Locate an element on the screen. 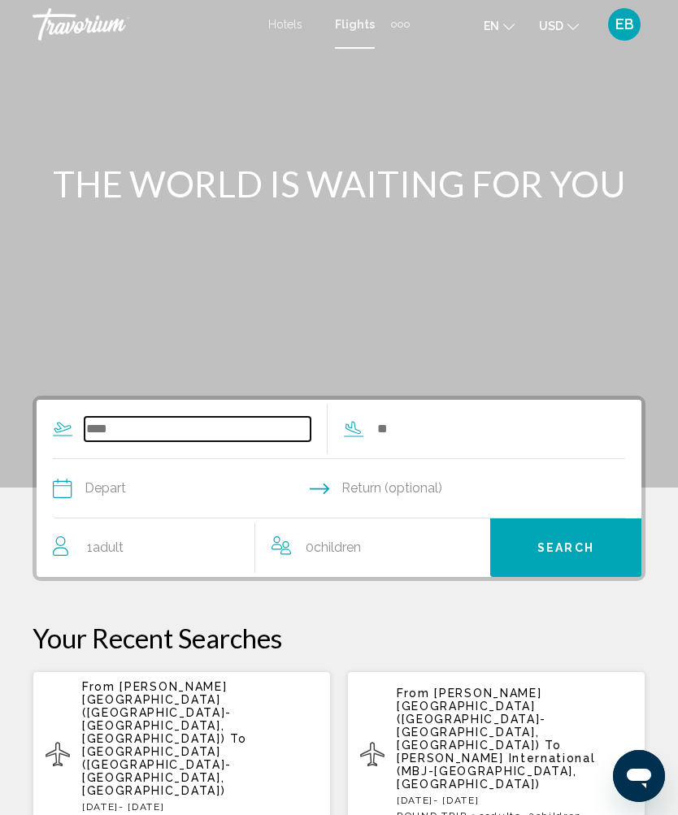  span: USD is located at coordinates (551, 26).